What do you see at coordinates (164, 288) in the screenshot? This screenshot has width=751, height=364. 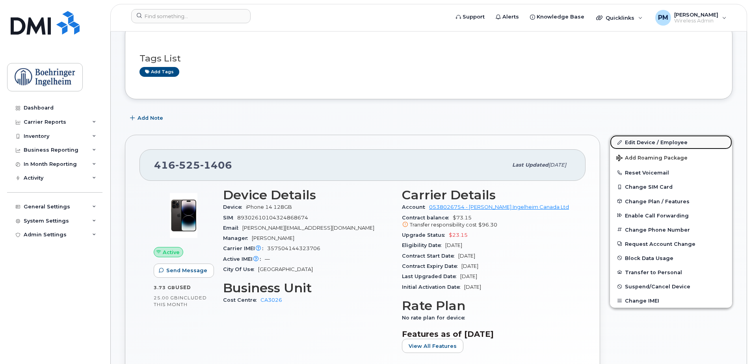 I see `span: 3.73 GB` at bounding box center [164, 288].